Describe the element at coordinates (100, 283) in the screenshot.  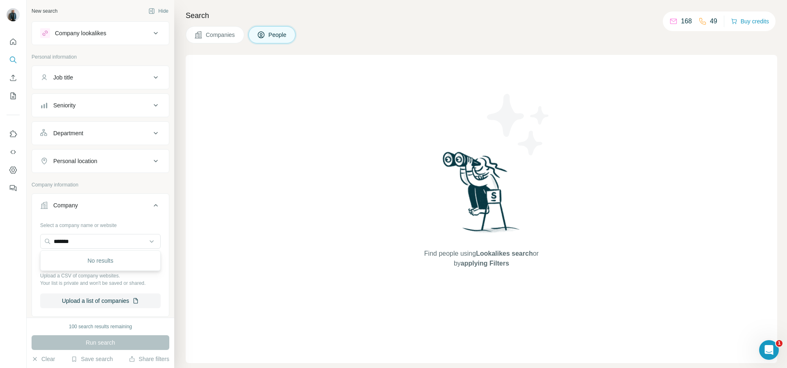
I see `p: Your list is private and won't be saved or shared.` at that location.